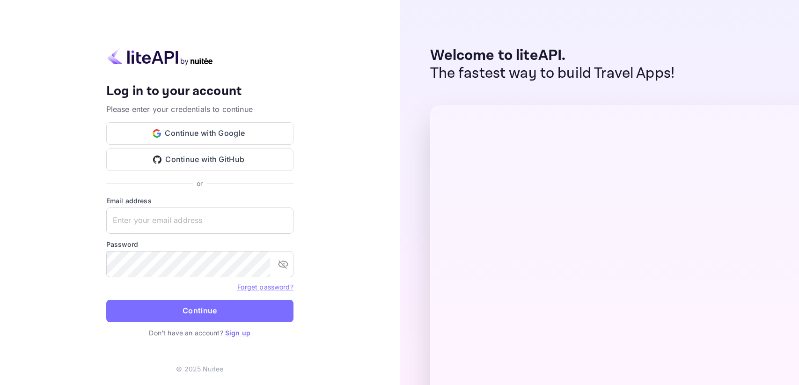 Image resolution: width=799 pixels, height=385 pixels. What do you see at coordinates (200, 332) in the screenshot?
I see `p: Don't have an account?` at bounding box center [200, 332].